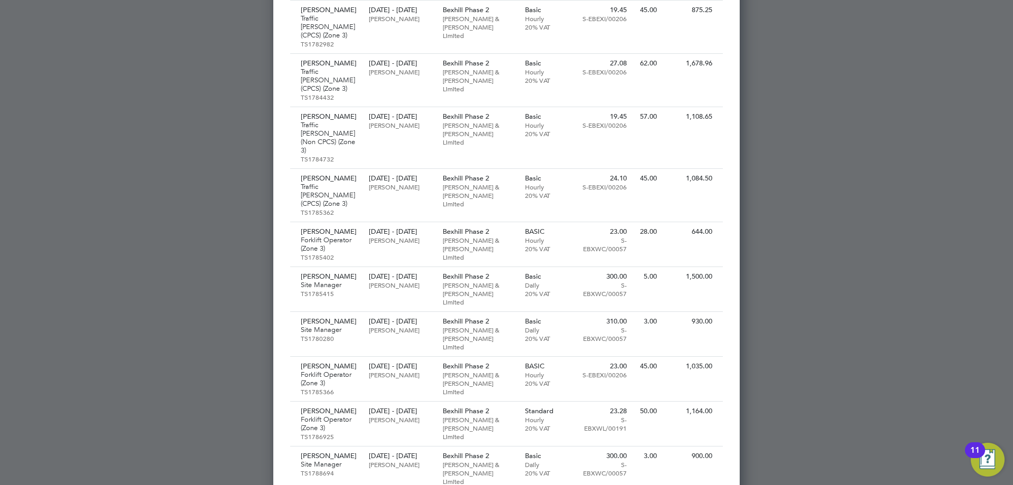  What do you see at coordinates (329, 44) in the screenshot?
I see `p: TS1782982` at bounding box center [329, 44].